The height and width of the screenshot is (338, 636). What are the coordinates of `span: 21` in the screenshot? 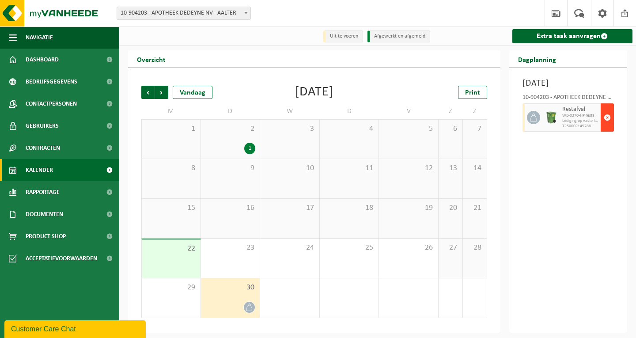 It's located at (475, 208).